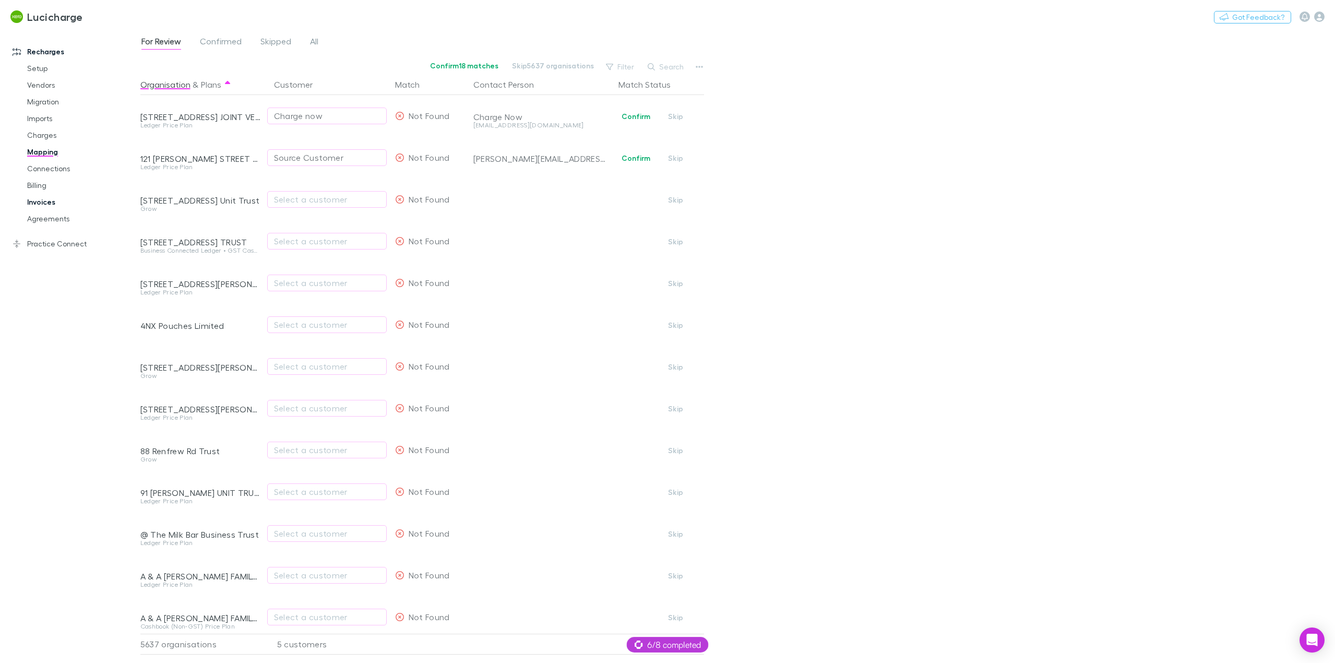  What do you see at coordinates (299, 116) in the screenshot?
I see `div: Charge now` at bounding box center [299, 116].